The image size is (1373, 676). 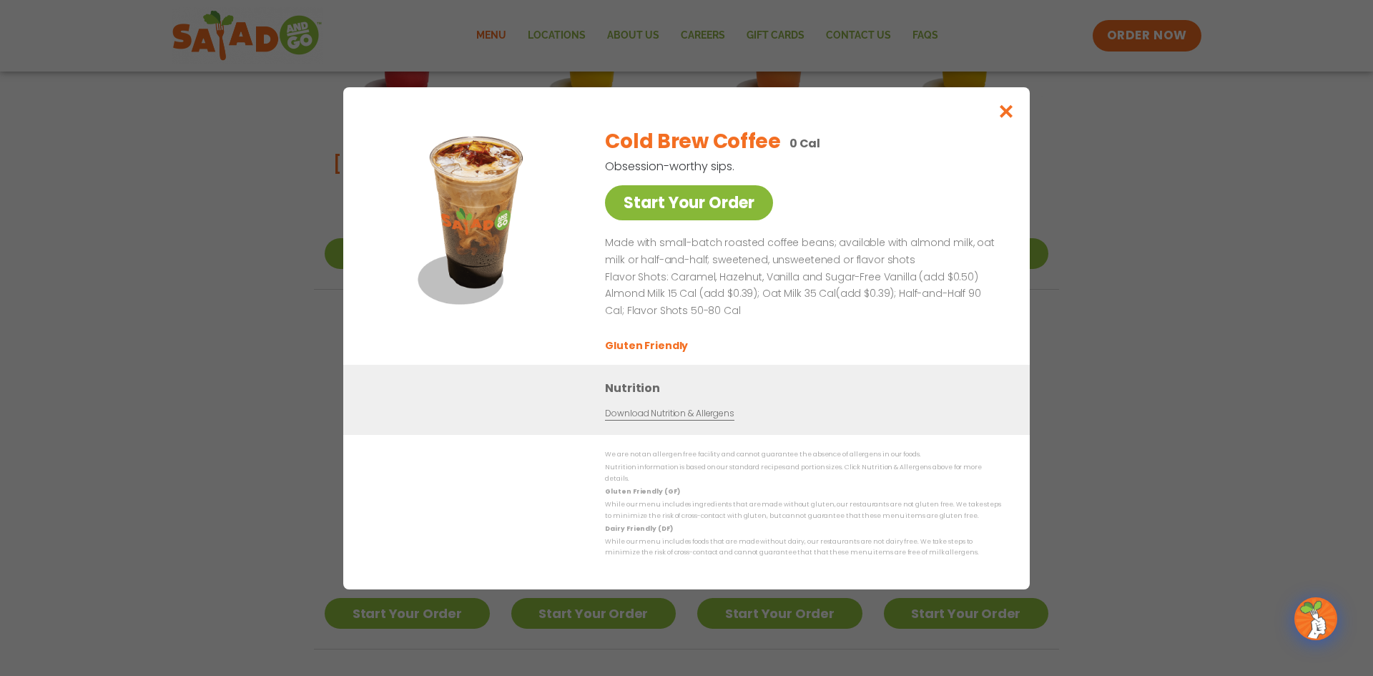 What do you see at coordinates (475, 216) in the screenshot?
I see `img: Featured product photo for Cold Brew Coffee` at bounding box center [475, 216].